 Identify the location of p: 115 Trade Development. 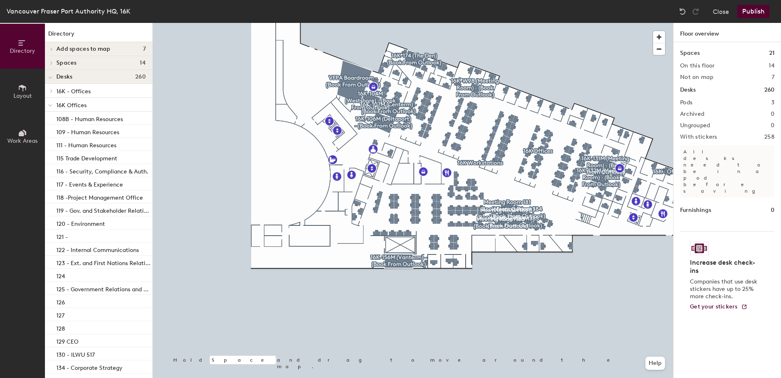
(87, 157).